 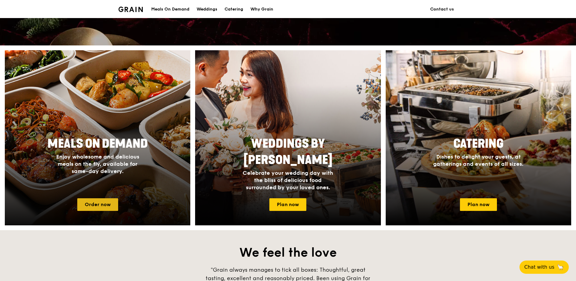 I want to click on img: weddings-card.4f3003b8.jpg, so click(x=288, y=138).